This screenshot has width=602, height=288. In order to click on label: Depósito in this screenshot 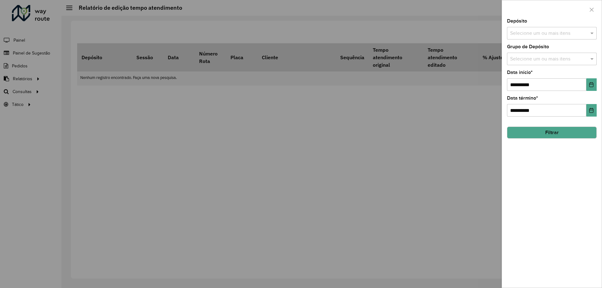, I will do `click(517, 21)`.